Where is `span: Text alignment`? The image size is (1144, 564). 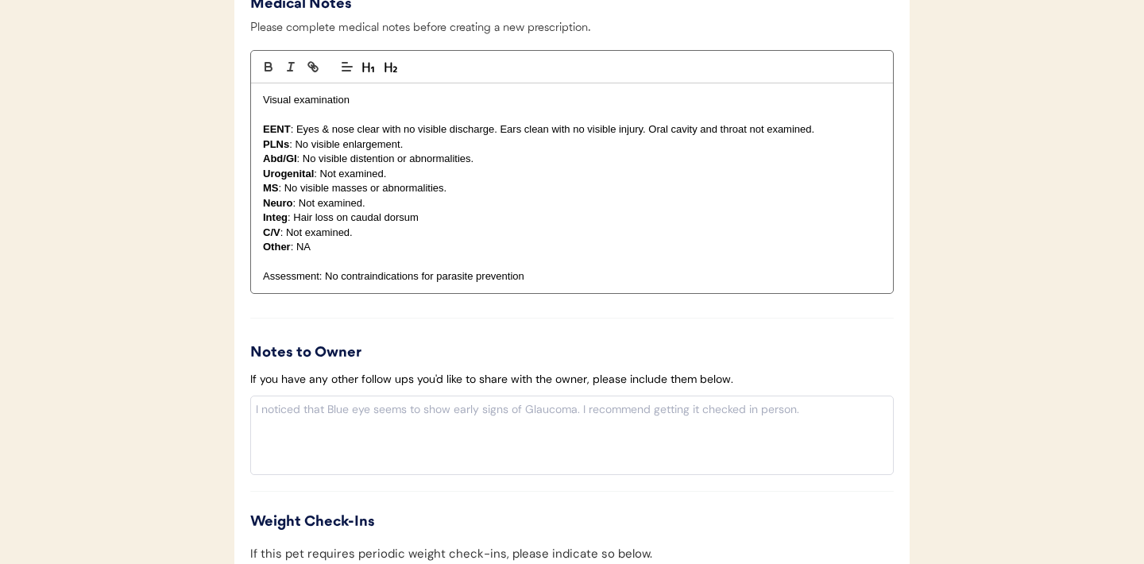
span: Text alignment is located at coordinates (347, 67).